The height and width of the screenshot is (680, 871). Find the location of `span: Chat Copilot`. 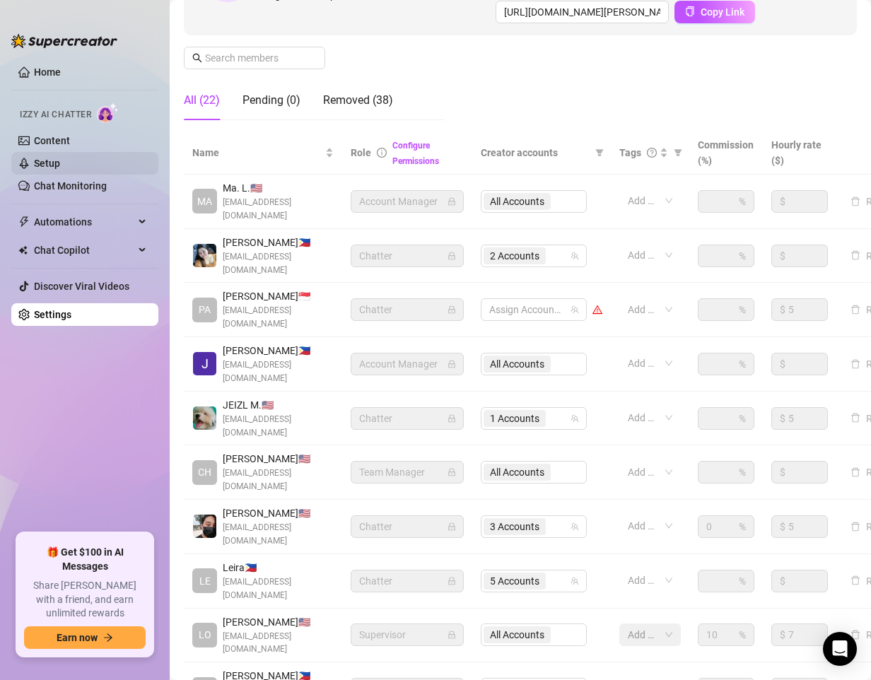

span: Chat Copilot is located at coordinates (84, 250).